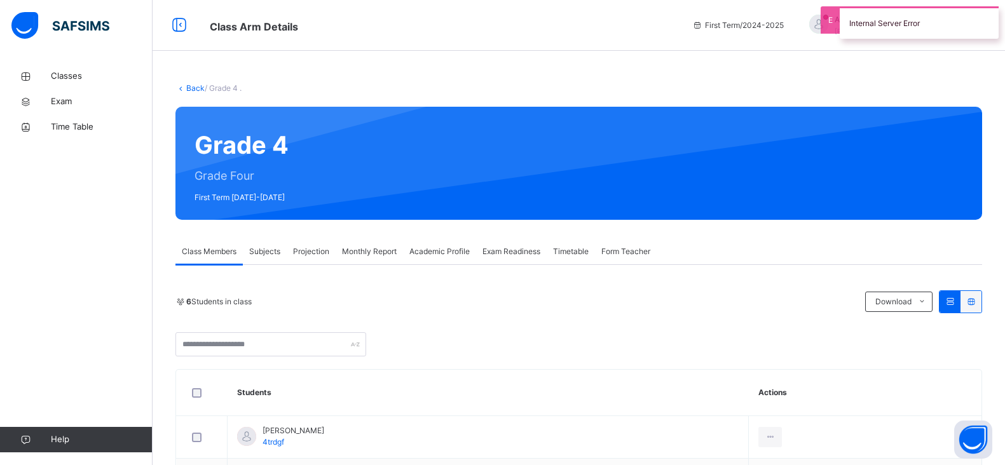 Image resolution: width=1005 pixels, height=465 pixels. What do you see at coordinates (209, 252) in the screenshot?
I see `span: Class Members` at bounding box center [209, 252].